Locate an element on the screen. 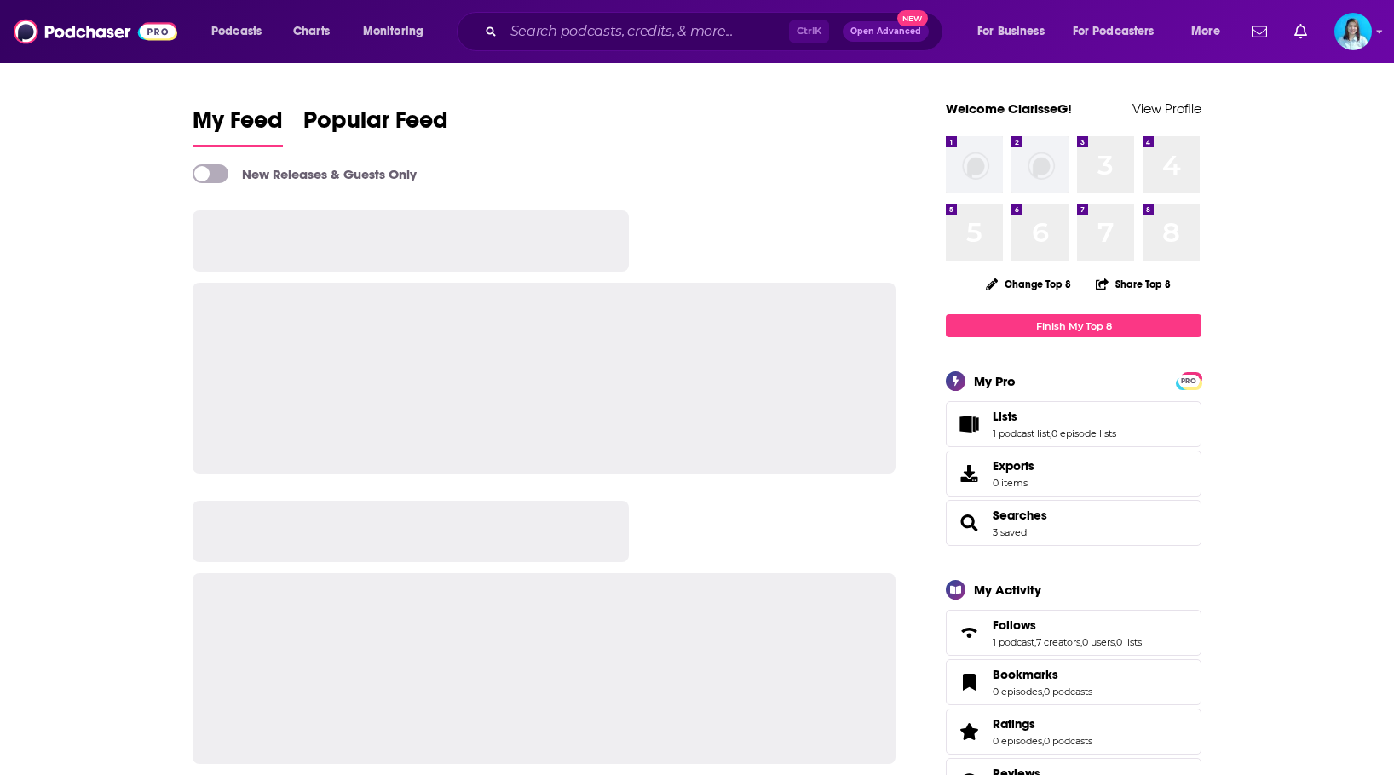 The image size is (1394, 775). a: New Releases & Guests Only is located at coordinates (304, 174).